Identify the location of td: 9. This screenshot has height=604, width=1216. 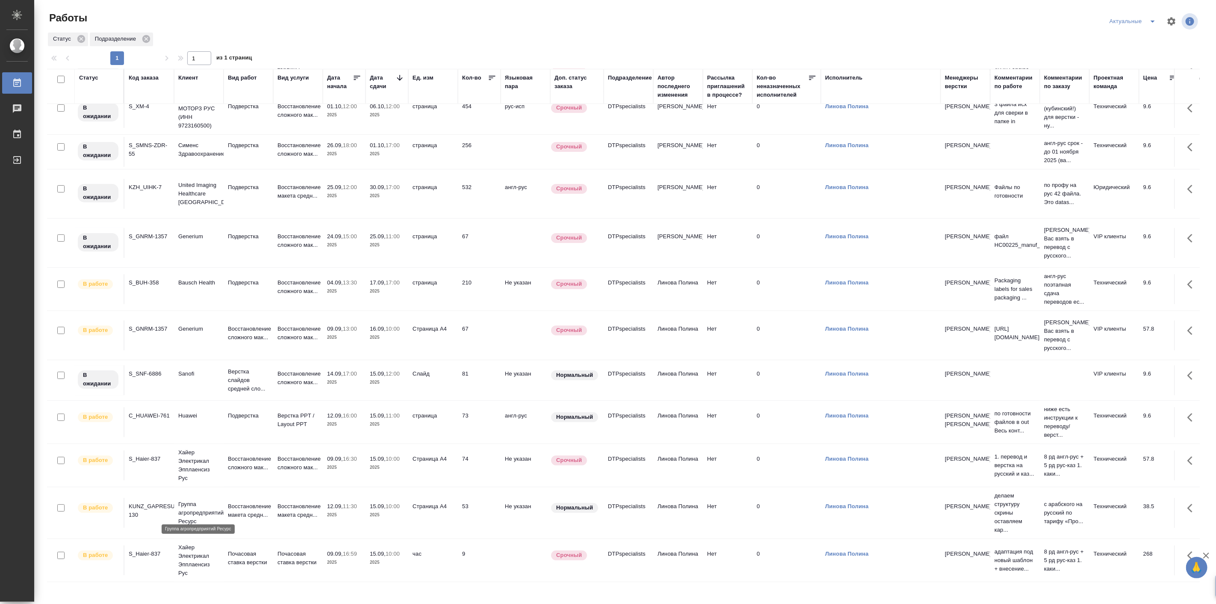
(479, 560).